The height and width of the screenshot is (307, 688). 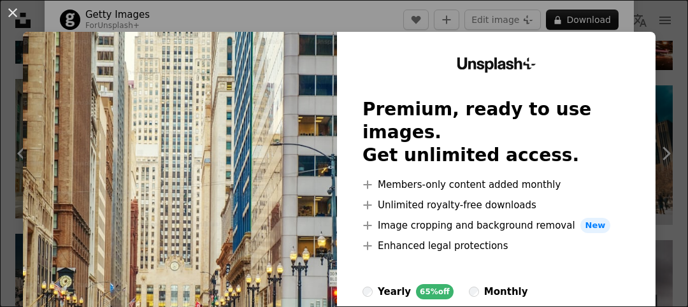 What do you see at coordinates (496, 185) in the screenshot?
I see `li: Members-only content added monthly` at bounding box center [496, 185].